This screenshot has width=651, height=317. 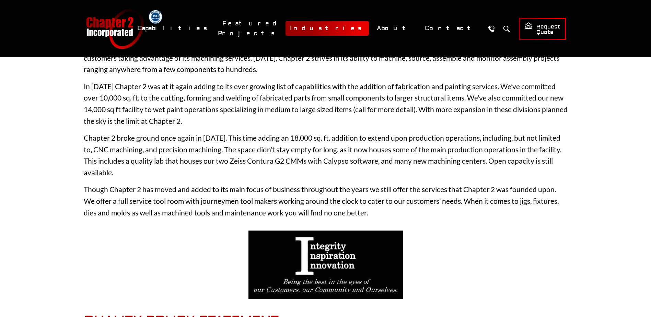 I want to click on p: Though Chapter 2 has moved and added to its main focus of business throughout the years we still ..., so click(x=326, y=201).